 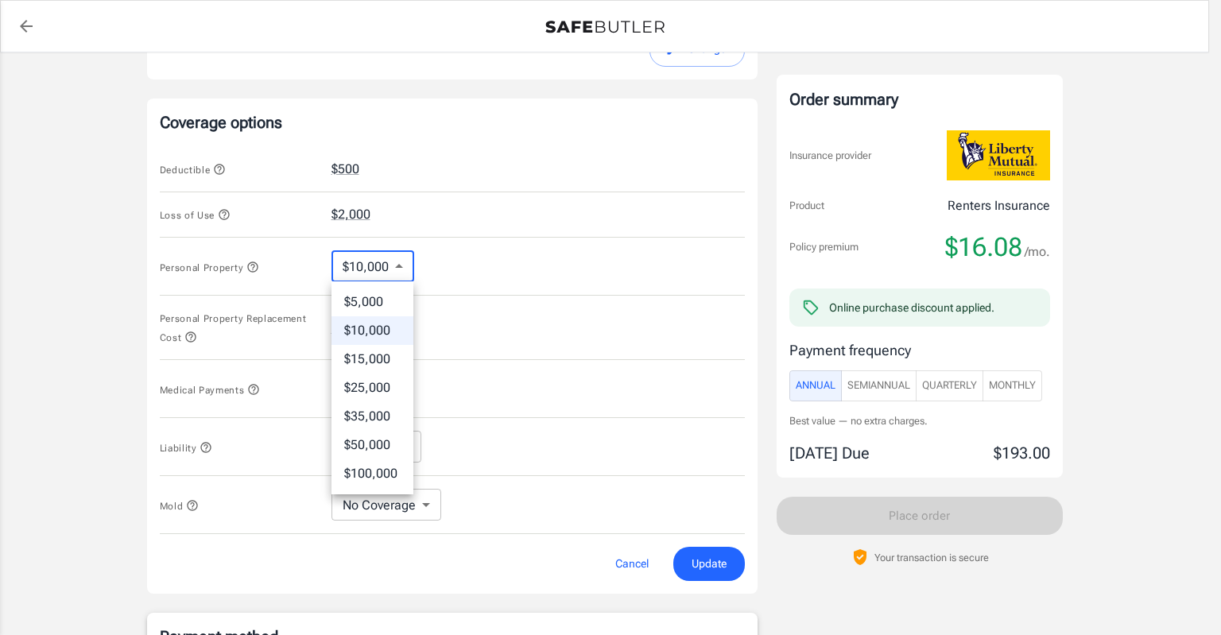 I want to click on li: $100,000, so click(x=372, y=474).